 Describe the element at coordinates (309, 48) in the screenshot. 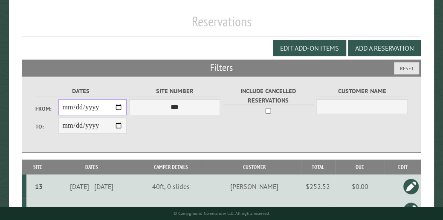

I see `button: Edit Add-on Items` at that location.